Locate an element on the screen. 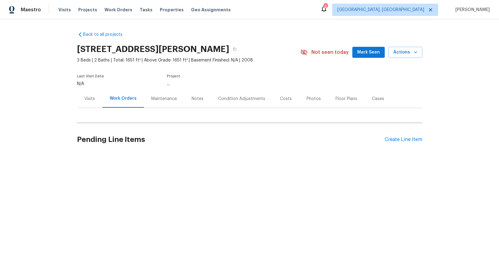  h2: Pending Line Items is located at coordinates (231, 139).